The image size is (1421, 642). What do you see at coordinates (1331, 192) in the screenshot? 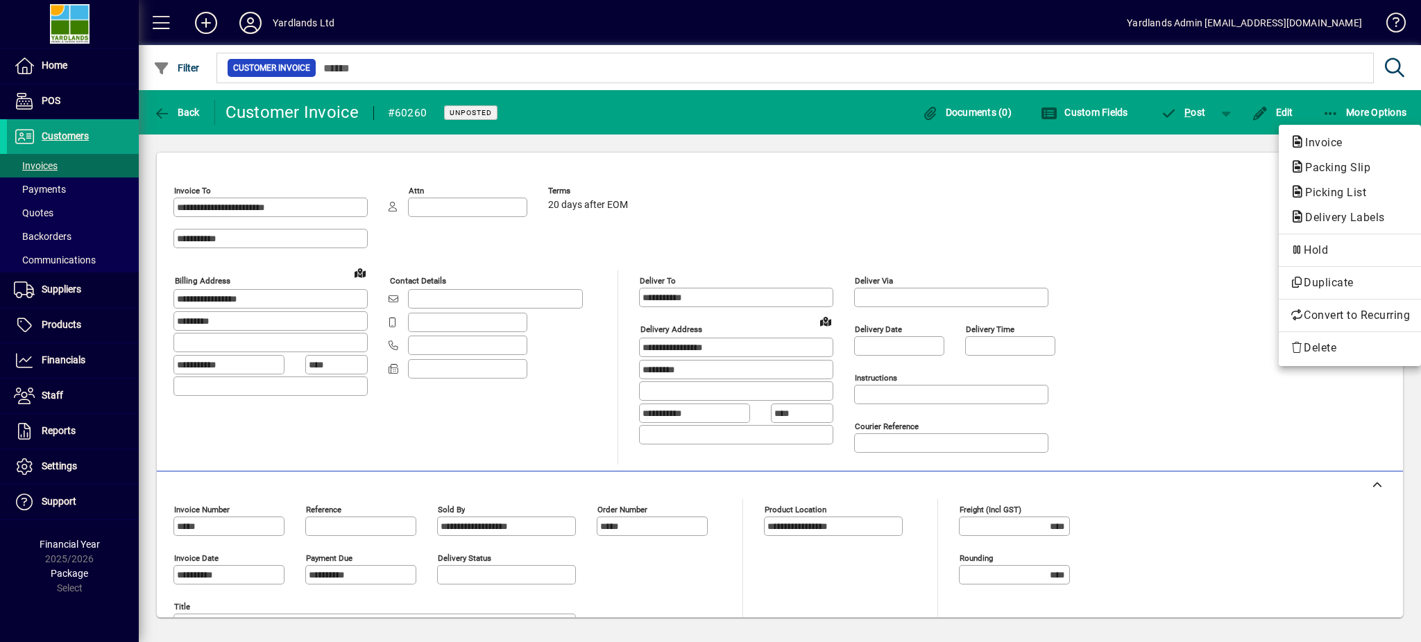
I see `span: Picking List` at bounding box center [1331, 192].